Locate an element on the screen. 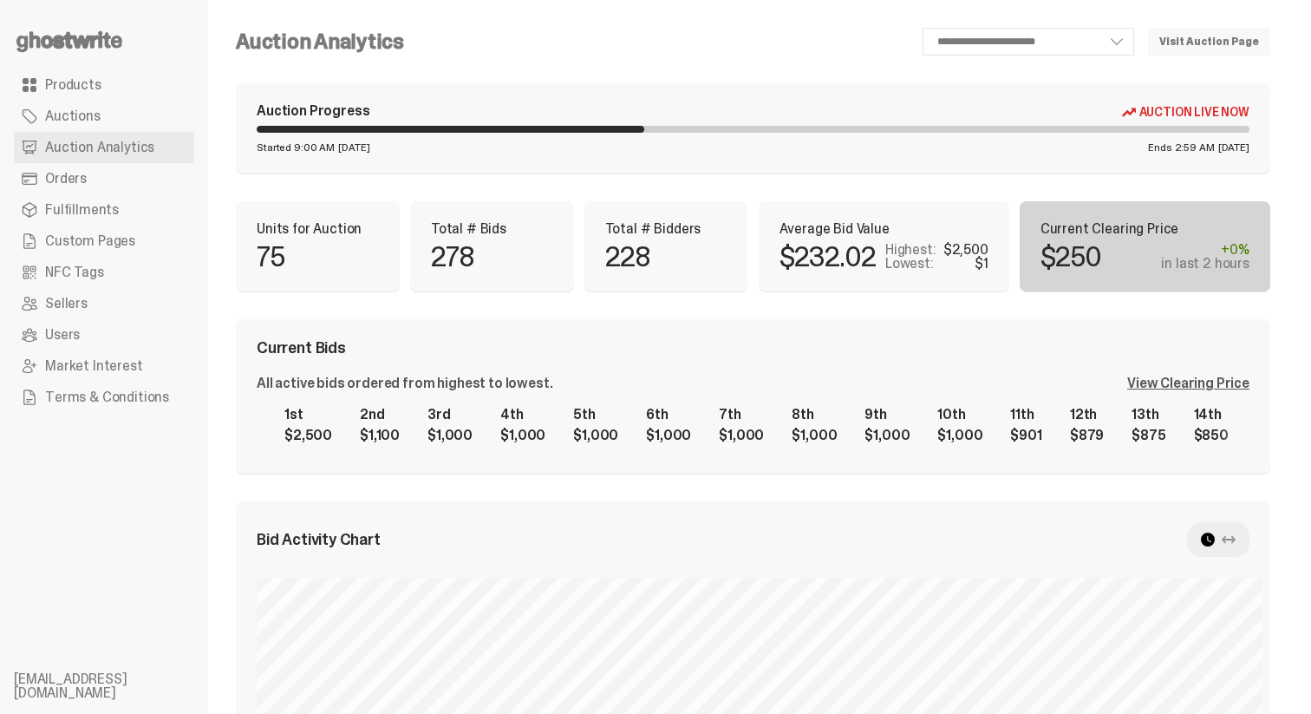 The height and width of the screenshot is (714, 1311). div: +0% is located at coordinates (1205, 250).